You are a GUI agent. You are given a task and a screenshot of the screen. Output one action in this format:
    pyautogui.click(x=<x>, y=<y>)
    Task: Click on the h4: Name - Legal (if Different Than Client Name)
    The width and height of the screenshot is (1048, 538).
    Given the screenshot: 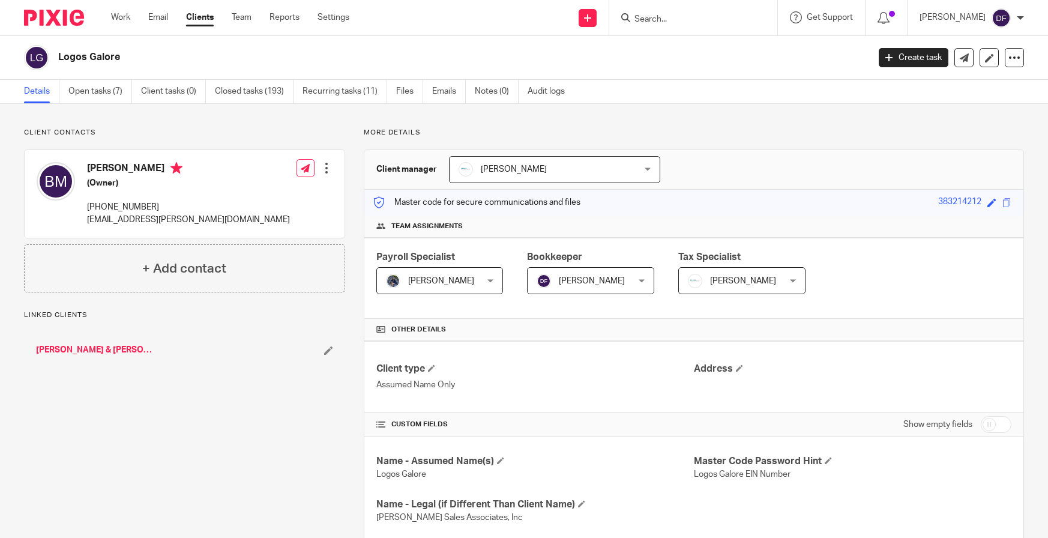 What is the action you would take?
    pyautogui.click(x=535, y=504)
    